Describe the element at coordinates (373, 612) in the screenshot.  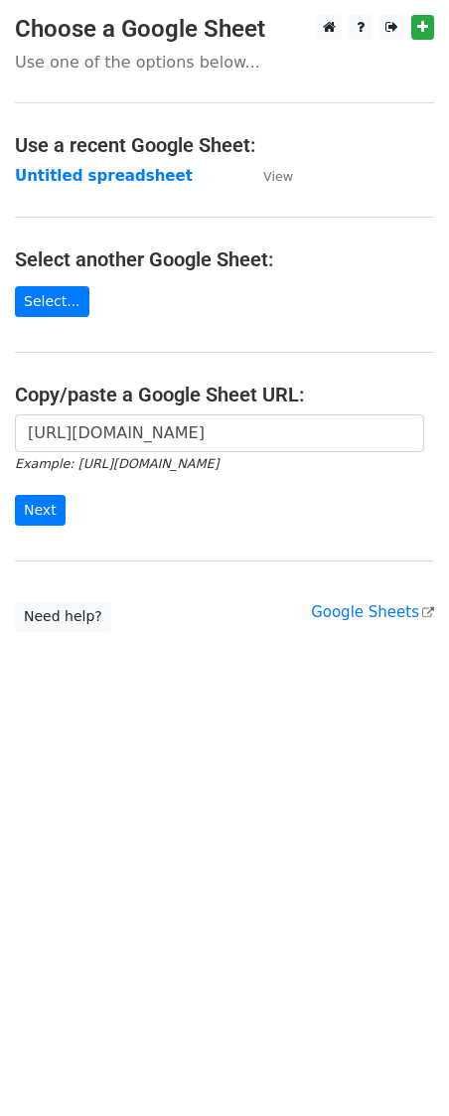
I see `a: Google Sheets` at that location.